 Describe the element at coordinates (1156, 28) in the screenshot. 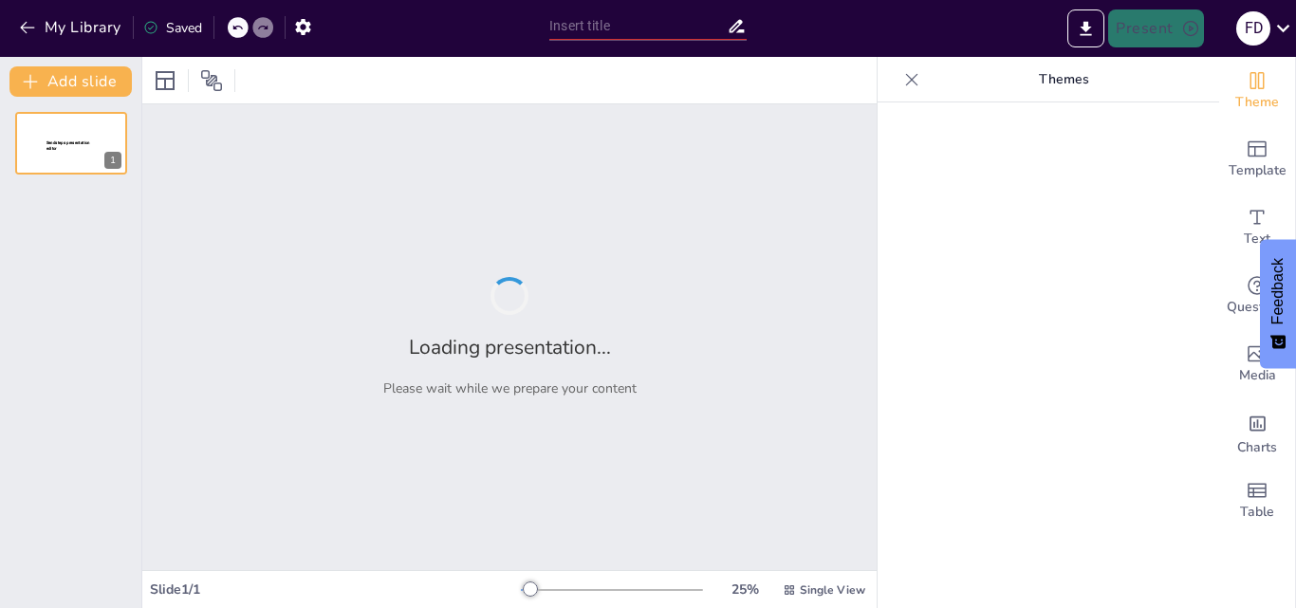

I see `button: Present` at that location.